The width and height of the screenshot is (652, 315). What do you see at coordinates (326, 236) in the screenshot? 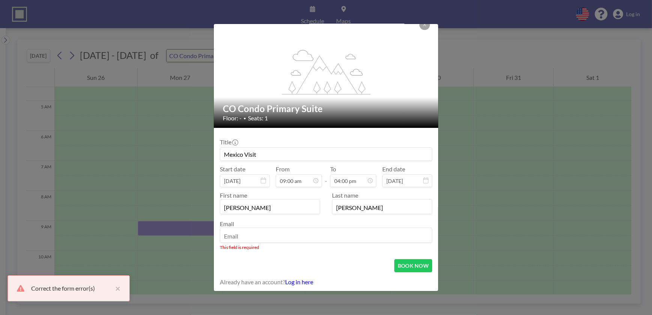
I see `input: Email` at bounding box center [326, 236].